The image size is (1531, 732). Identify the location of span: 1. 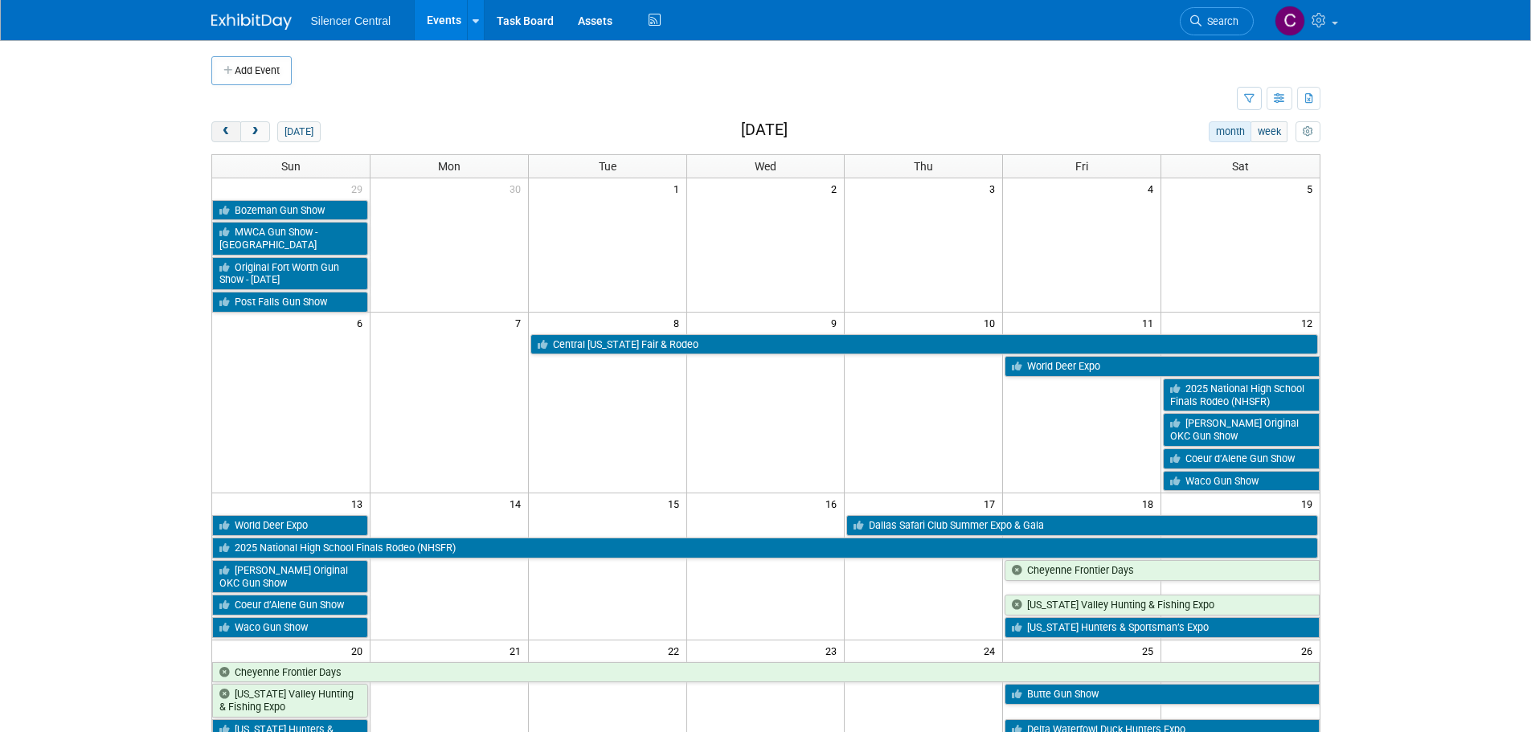
(679, 188).